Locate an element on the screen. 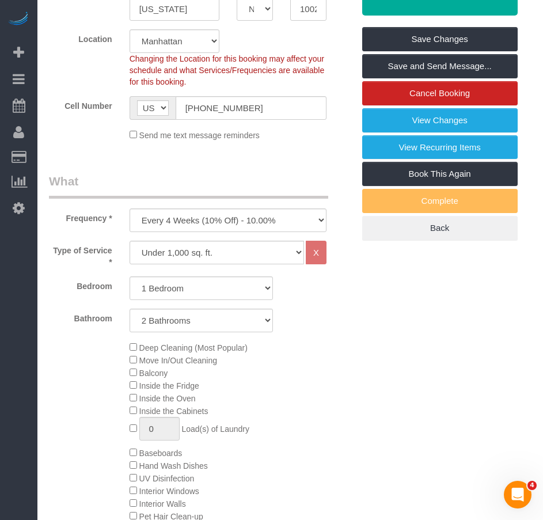 The height and width of the screenshot is (520, 543). span: Load(s) of Laundry is located at coordinates (215, 429).